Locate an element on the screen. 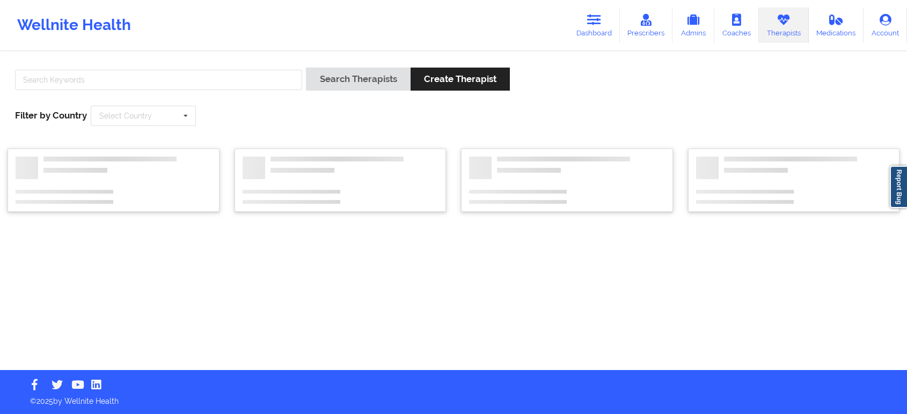 This screenshot has height=414, width=907. a: Coaches is located at coordinates (736, 25).